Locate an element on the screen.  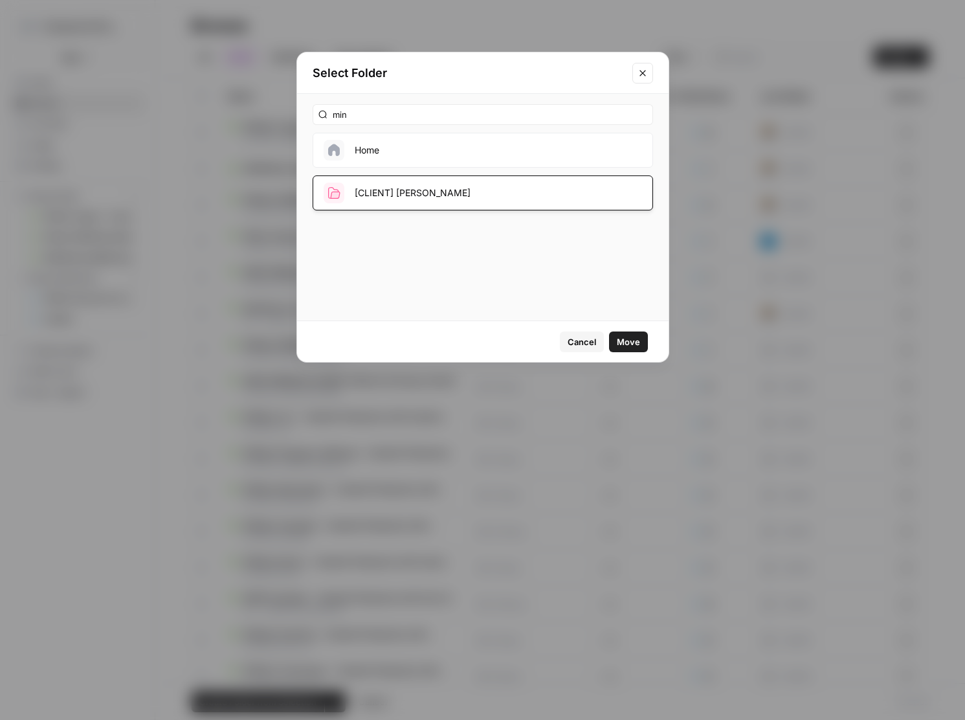
button: Move is located at coordinates (628, 342).